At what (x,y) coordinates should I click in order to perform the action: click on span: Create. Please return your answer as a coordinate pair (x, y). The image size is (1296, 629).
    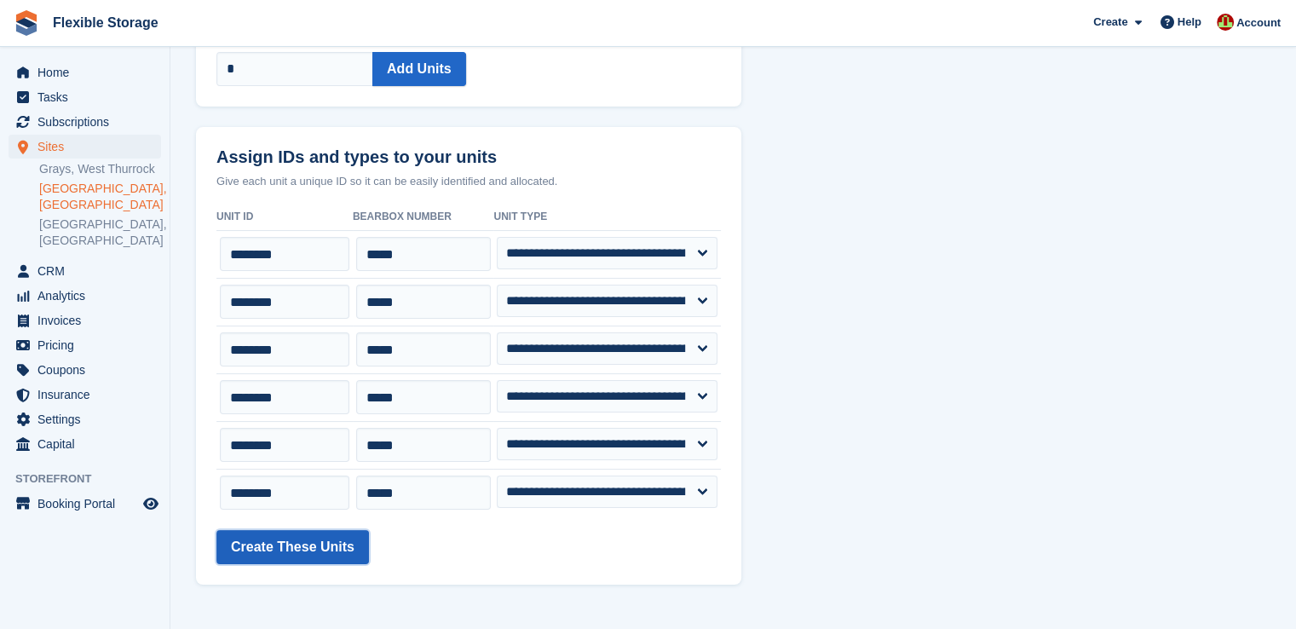
    Looking at the image, I should click on (1111, 22).